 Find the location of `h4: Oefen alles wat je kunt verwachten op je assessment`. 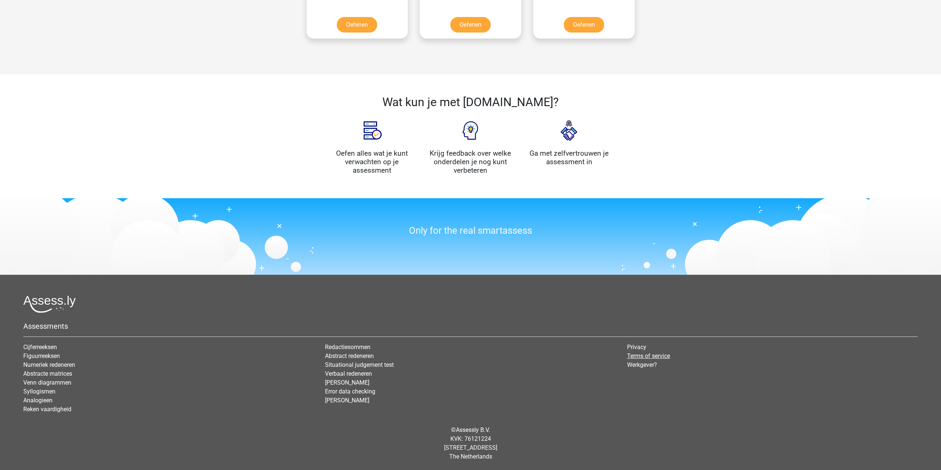

h4: Oefen alles wat je kunt verwachten op je assessment is located at coordinates (372, 162).